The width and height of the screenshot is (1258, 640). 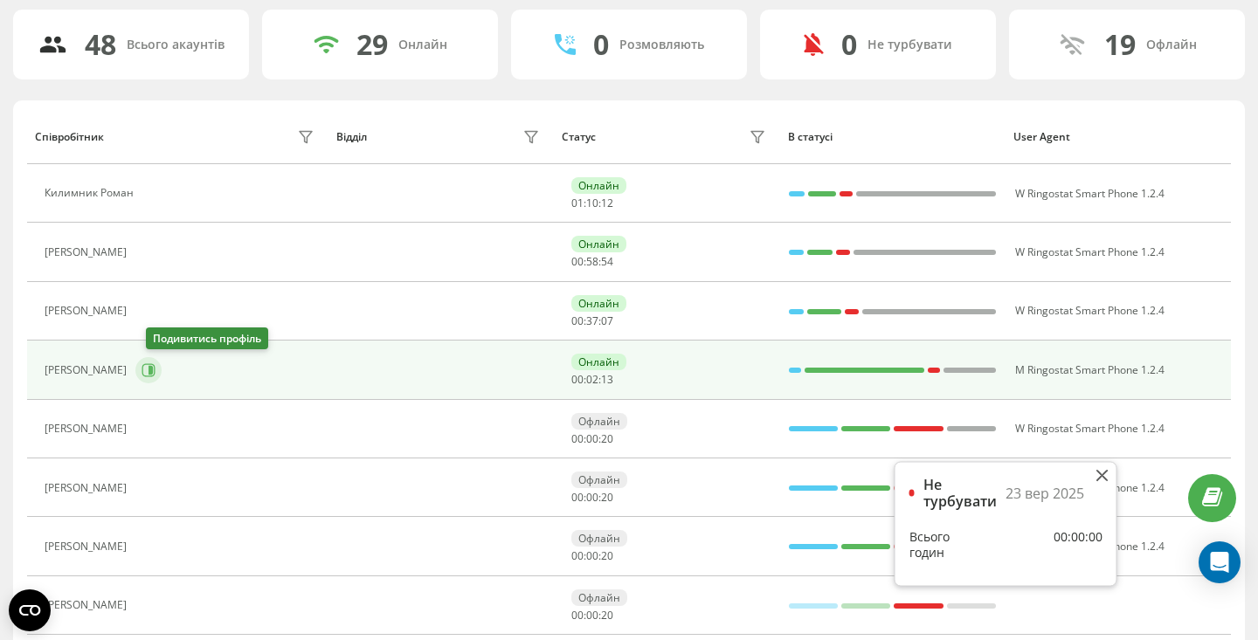 What do you see at coordinates (607, 321) in the screenshot?
I see `span: 07` at bounding box center [607, 321].